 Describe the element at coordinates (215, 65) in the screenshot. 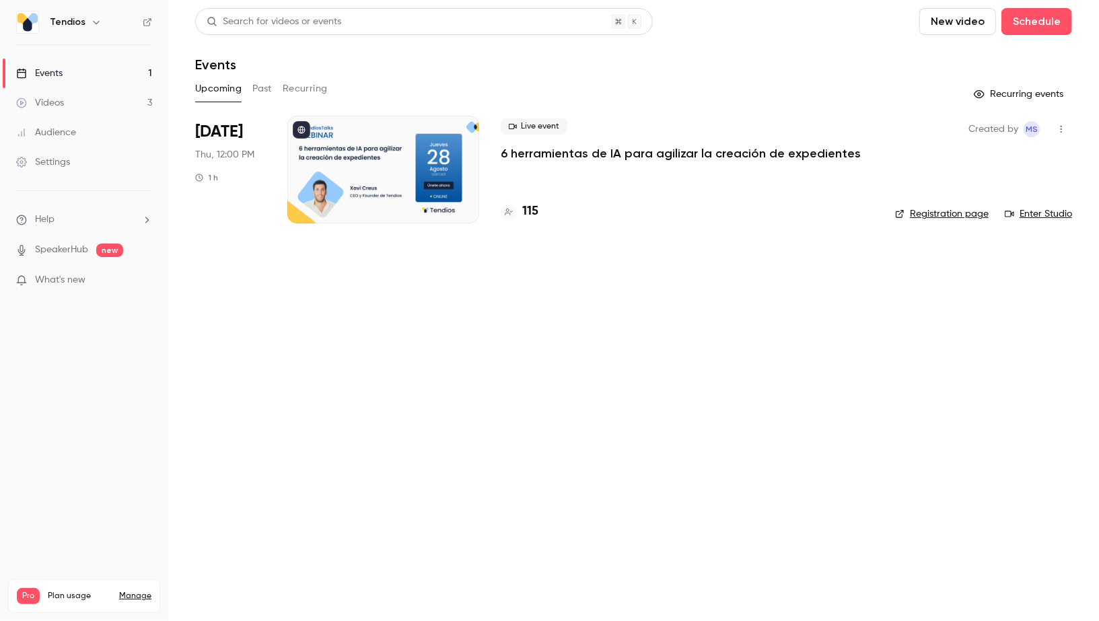

I see `h1: Events` at that location.